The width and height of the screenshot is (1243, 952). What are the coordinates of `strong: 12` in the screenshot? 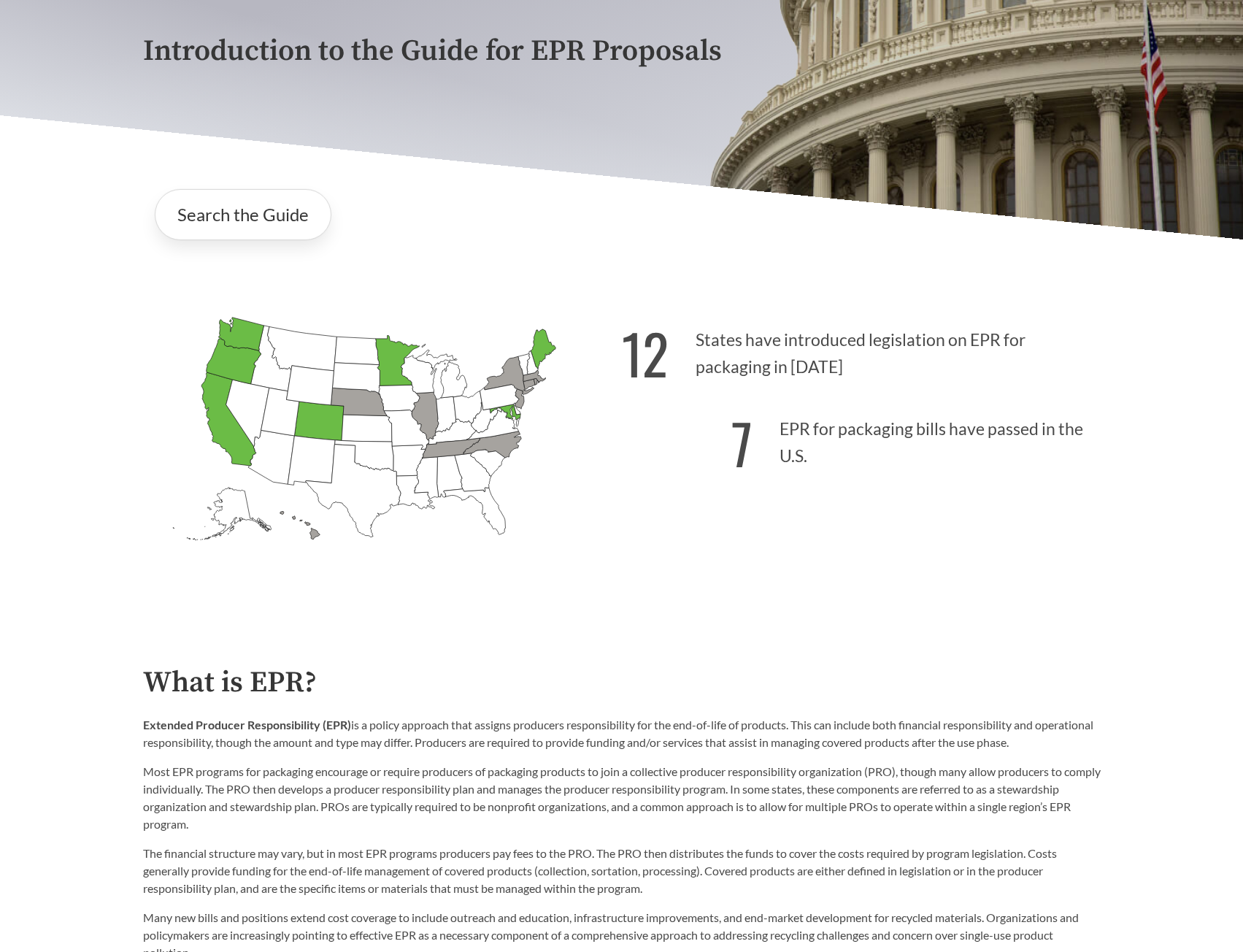 It's located at (645, 353).